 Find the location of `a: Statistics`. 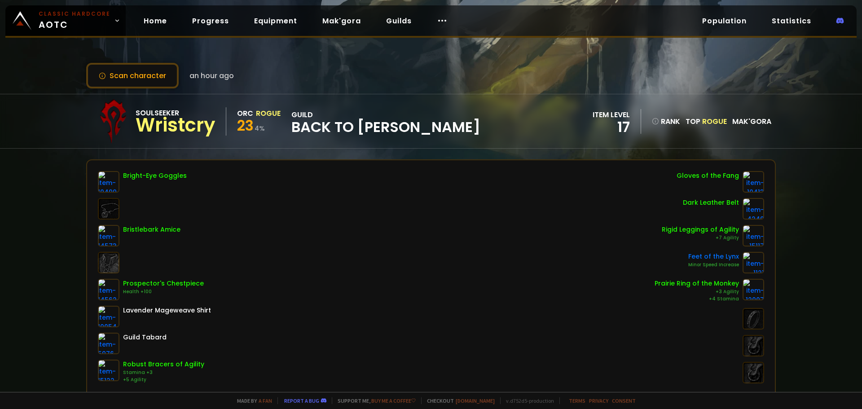

a: Statistics is located at coordinates (792, 21).